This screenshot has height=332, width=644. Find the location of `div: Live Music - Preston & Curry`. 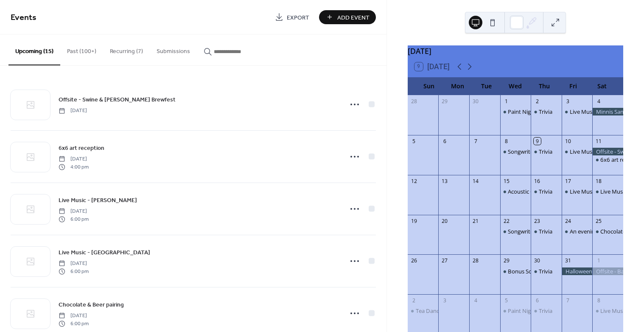

div: Live Music - Preston & Curry is located at coordinates (577, 112).